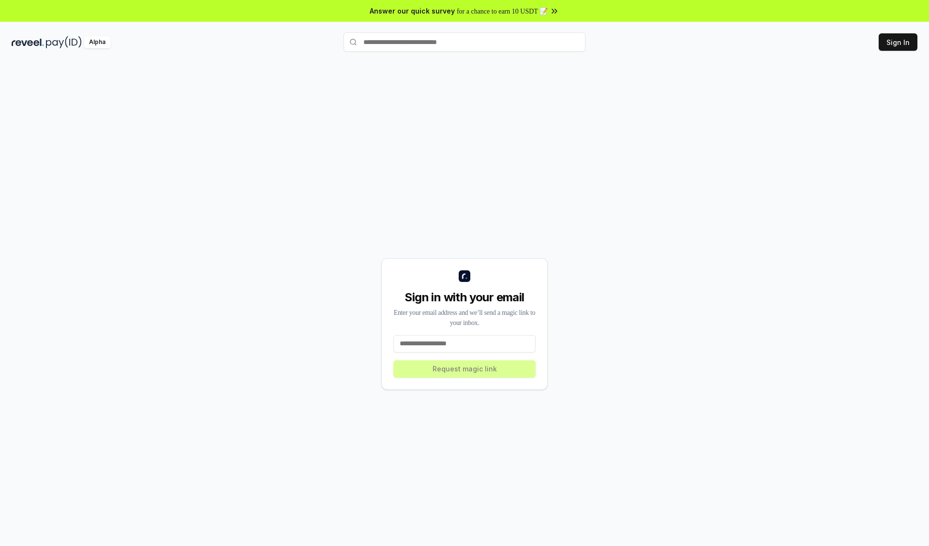  Describe the element at coordinates (502, 11) in the screenshot. I see `span: for a chance to earn 10 USDT 📝` at that location.